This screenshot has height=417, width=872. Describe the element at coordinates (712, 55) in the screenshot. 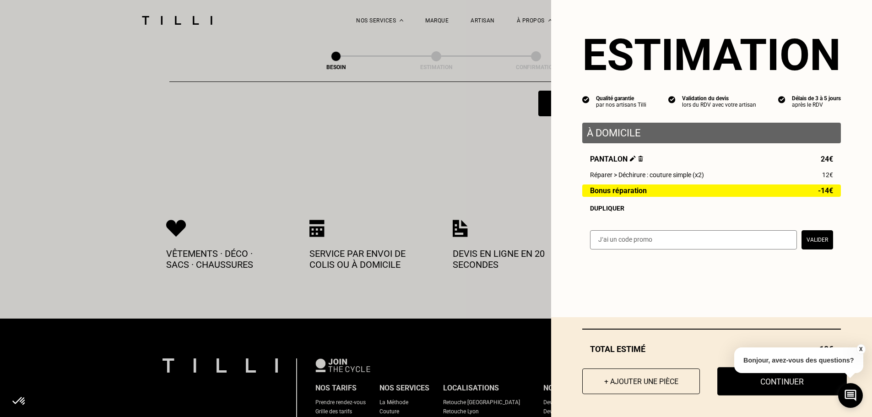

I see `section: Estimation` at that location.